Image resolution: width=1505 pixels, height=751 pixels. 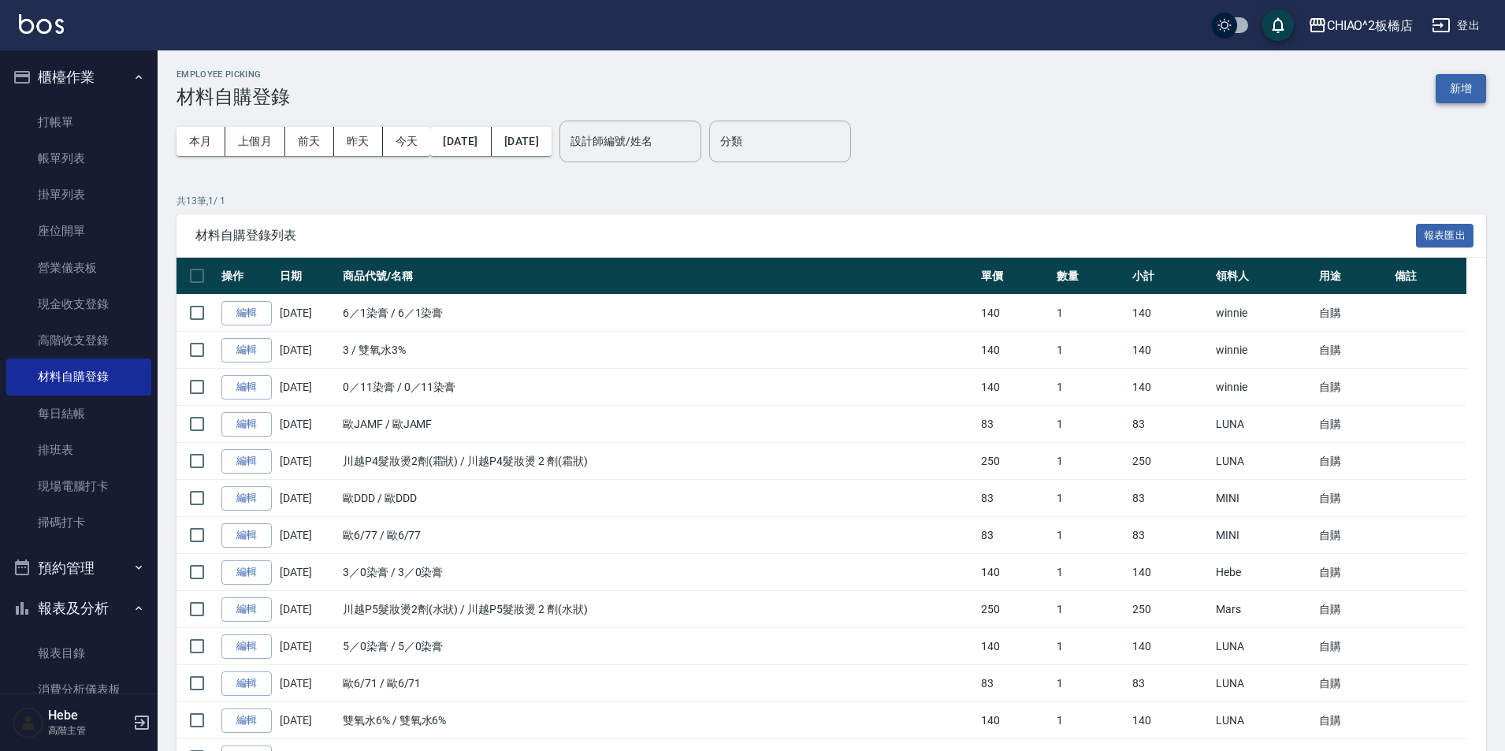 I want to click on th: 單價, so click(x=1015, y=276).